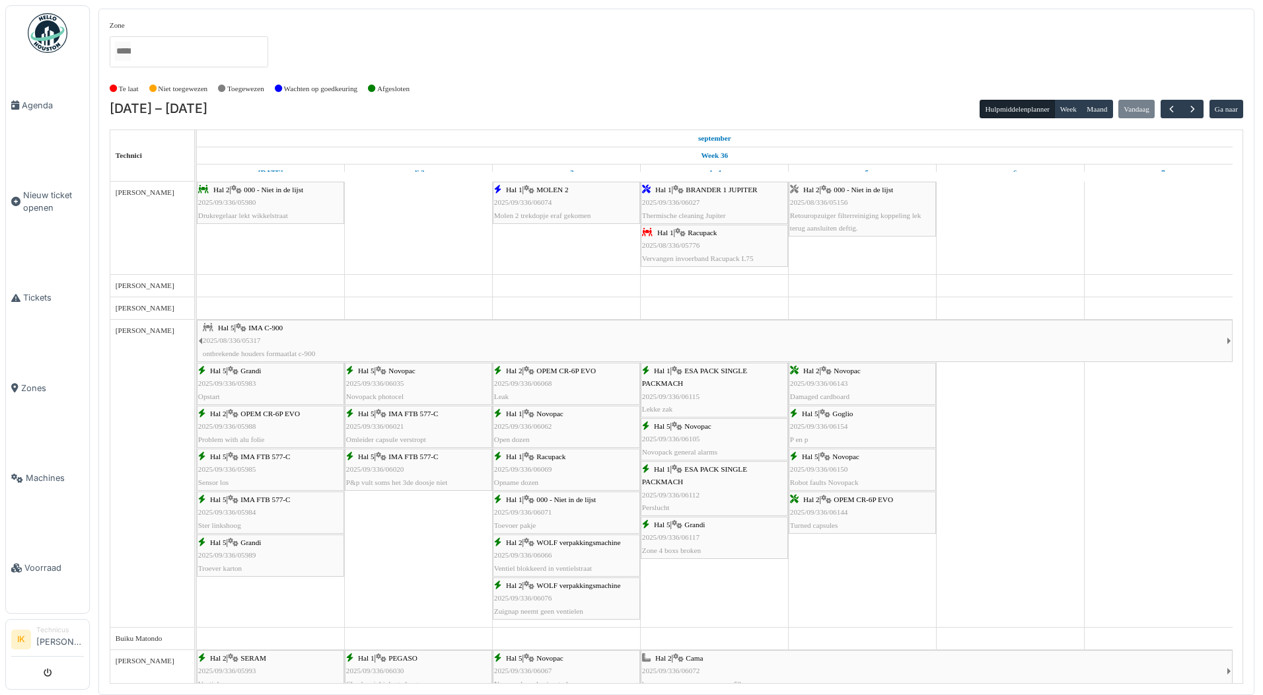 This screenshot has width=1263, height=695. Describe the element at coordinates (552, 190) in the screenshot. I see `span: MOLEN 2` at that location.